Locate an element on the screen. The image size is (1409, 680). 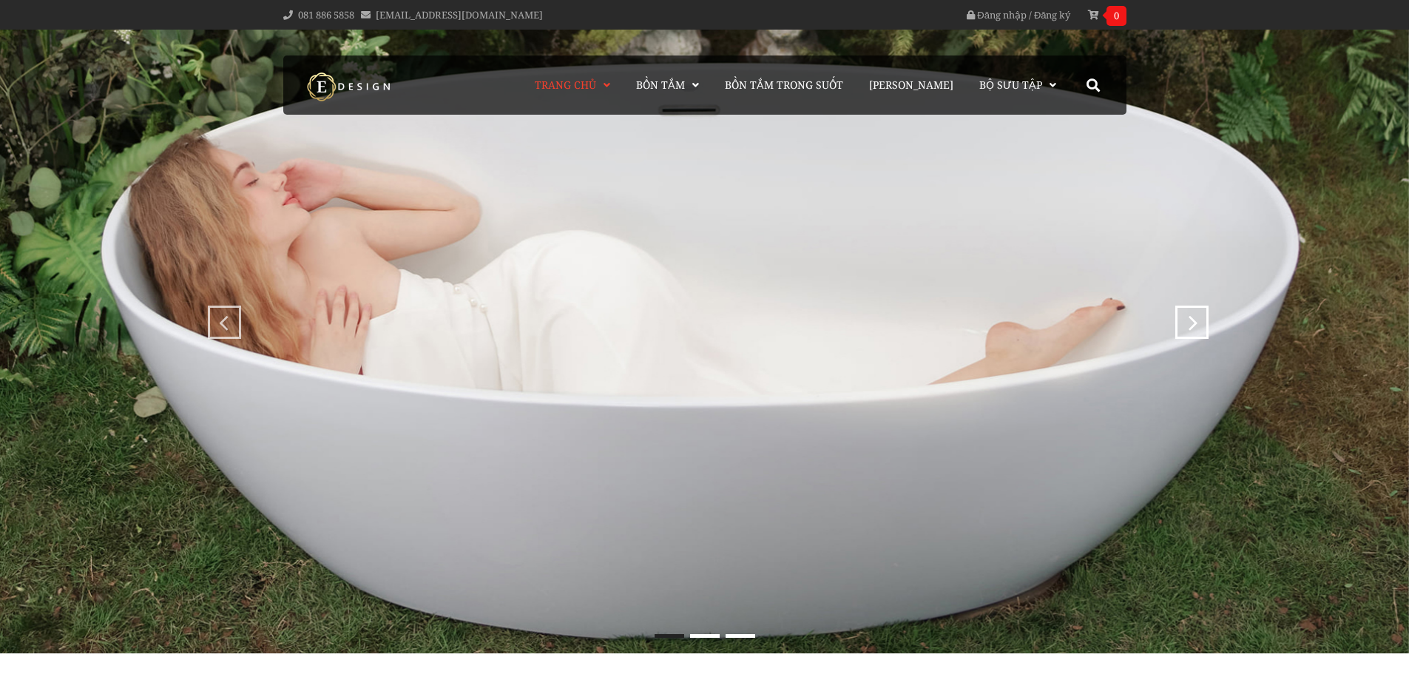
a: Bồn Tắm Trong Suốt is located at coordinates (784, 85).